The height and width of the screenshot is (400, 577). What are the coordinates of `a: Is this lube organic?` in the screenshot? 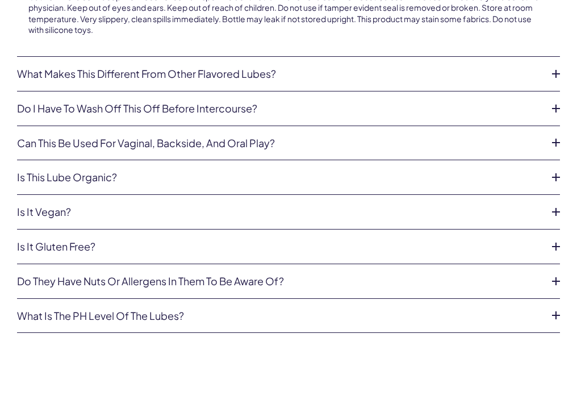 It's located at (280, 177).